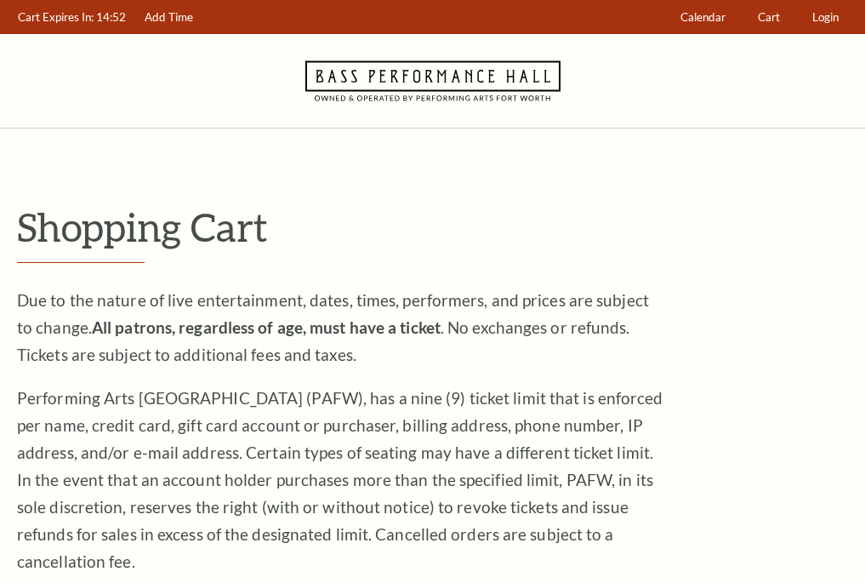 The width and height of the screenshot is (865, 583). What do you see at coordinates (111, 17) in the screenshot?
I see `span: 14:52` at bounding box center [111, 17].